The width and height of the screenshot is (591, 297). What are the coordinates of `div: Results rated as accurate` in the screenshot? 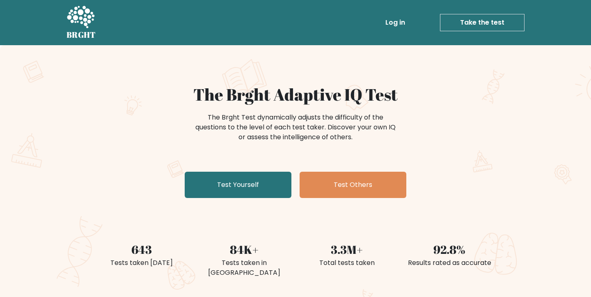 It's located at (450, 263).